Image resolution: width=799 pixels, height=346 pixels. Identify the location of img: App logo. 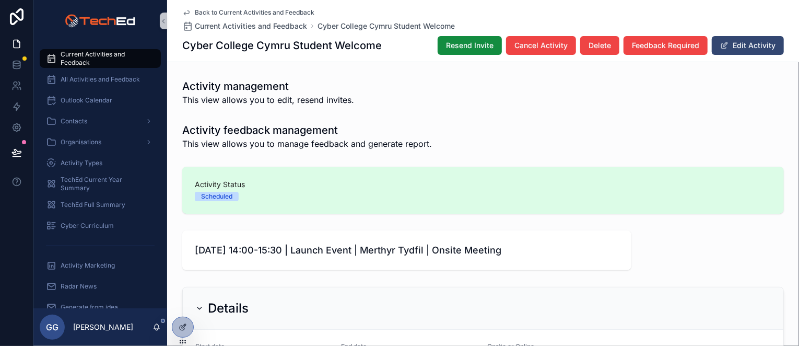
(100, 21).